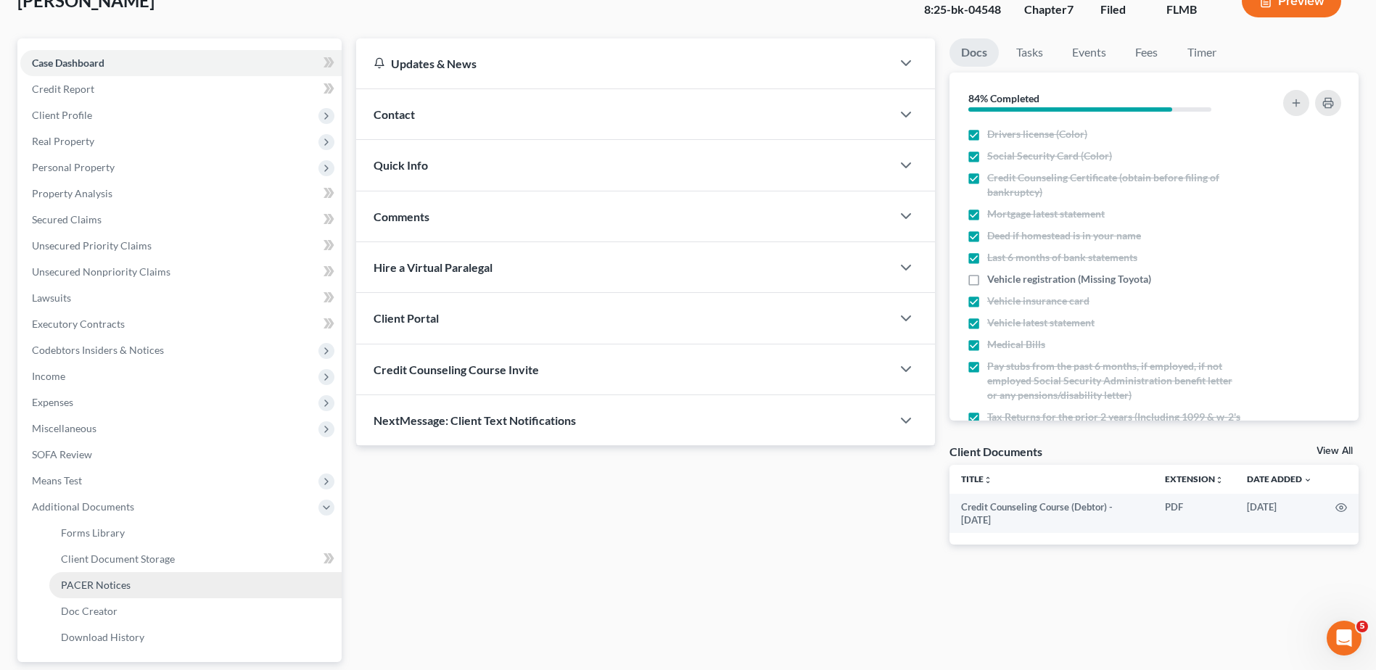  What do you see at coordinates (1194, 513) in the screenshot?
I see `td: PDF` at bounding box center [1194, 513].